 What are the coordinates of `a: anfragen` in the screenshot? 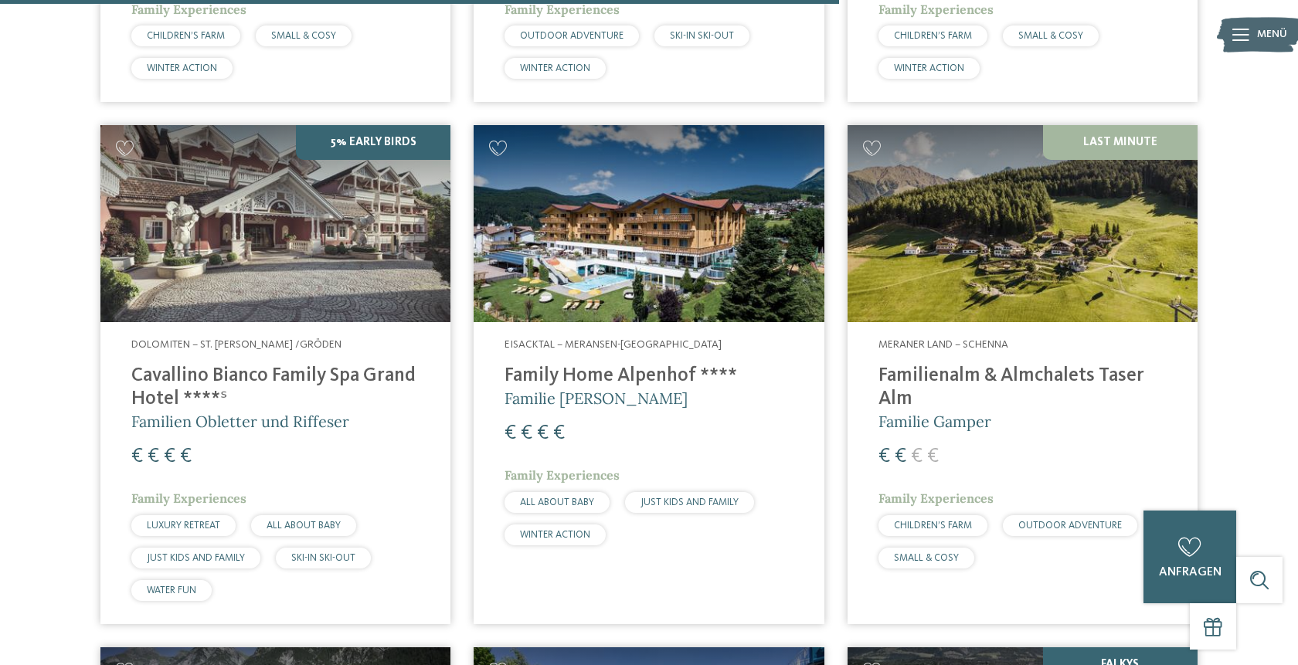 It's located at (1190, 557).